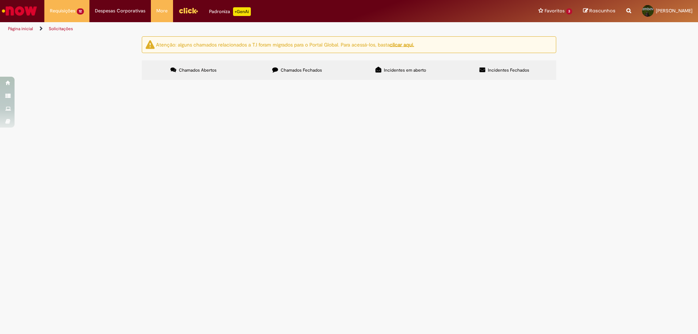 The height and width of the screenshot is (334, 698). Describe the element at coordinates (188, 11) in the screenshot. I see `img: click_logo_yellow_360x200.png` at that location.